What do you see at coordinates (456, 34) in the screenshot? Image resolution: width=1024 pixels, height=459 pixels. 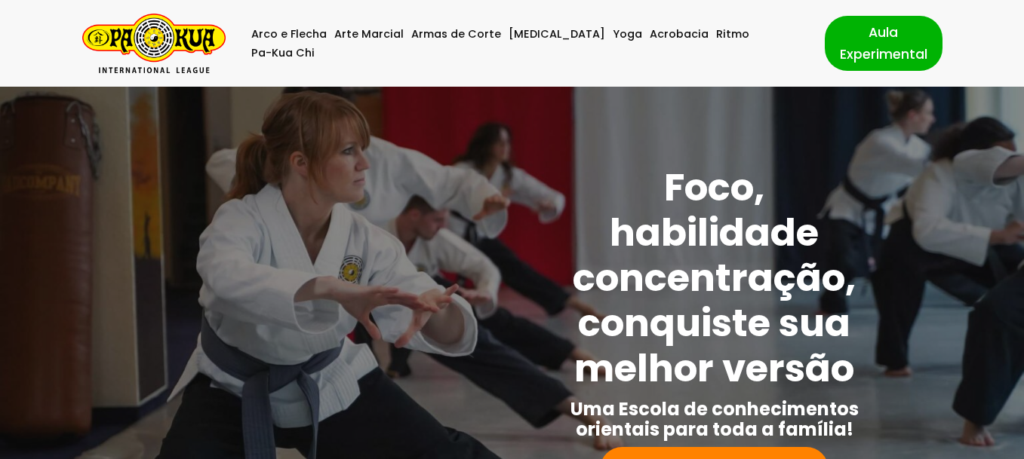 I see `a: Armas de Corte` at bounding box center [456, 34].